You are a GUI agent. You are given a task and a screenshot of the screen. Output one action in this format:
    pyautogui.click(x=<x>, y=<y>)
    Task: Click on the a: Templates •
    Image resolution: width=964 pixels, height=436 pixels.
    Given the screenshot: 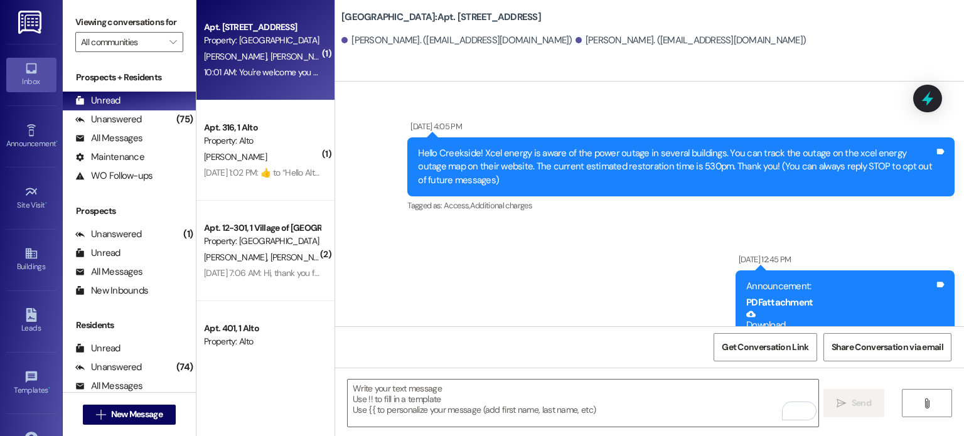 What is the action you would take?
    pyautogui.click(x=31, y=384)
    